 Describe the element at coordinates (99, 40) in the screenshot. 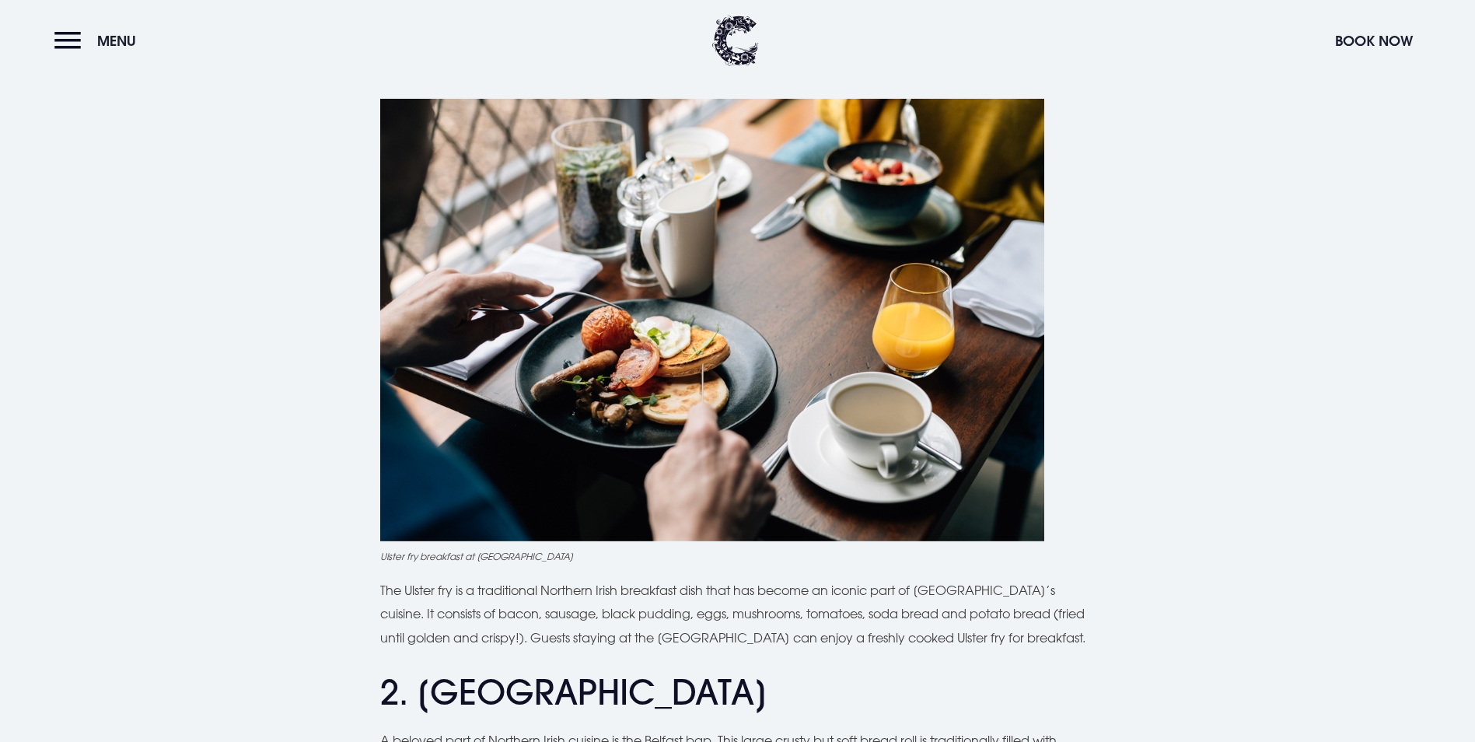

I see `button: Menu` at that location.